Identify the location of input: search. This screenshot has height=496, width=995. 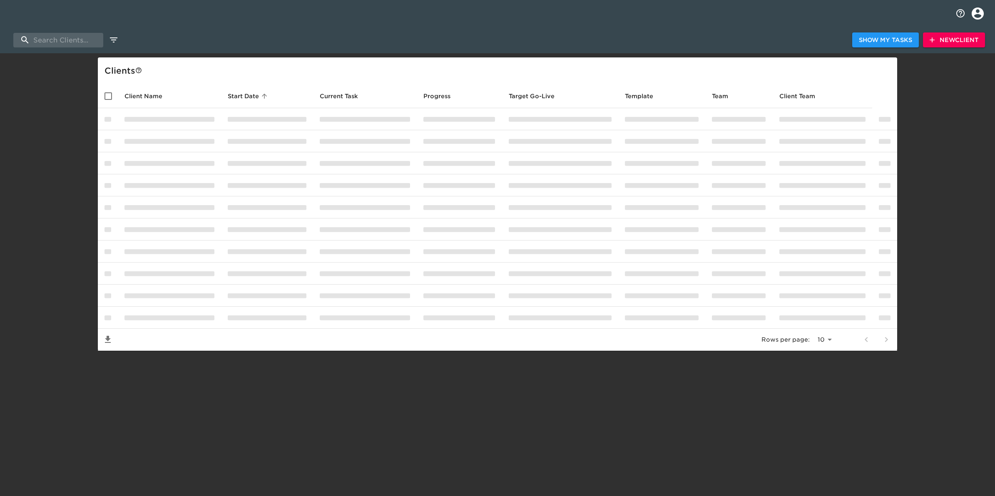
(58, 40).